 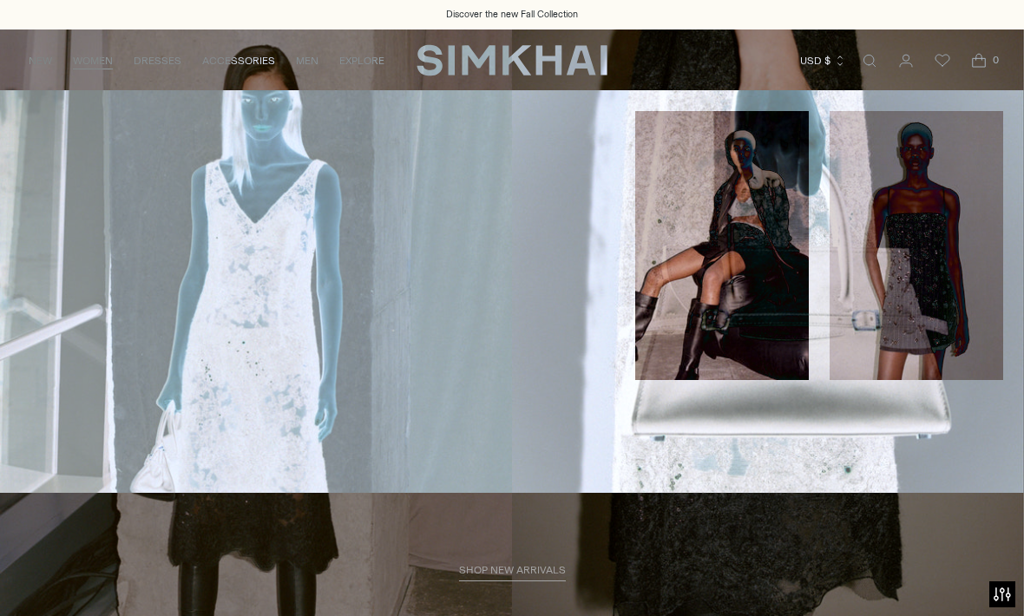 What do you see at coordinates (906, 61) in the screenshot?
I see `a: Go to the account page` at bounding box center [906, 61].